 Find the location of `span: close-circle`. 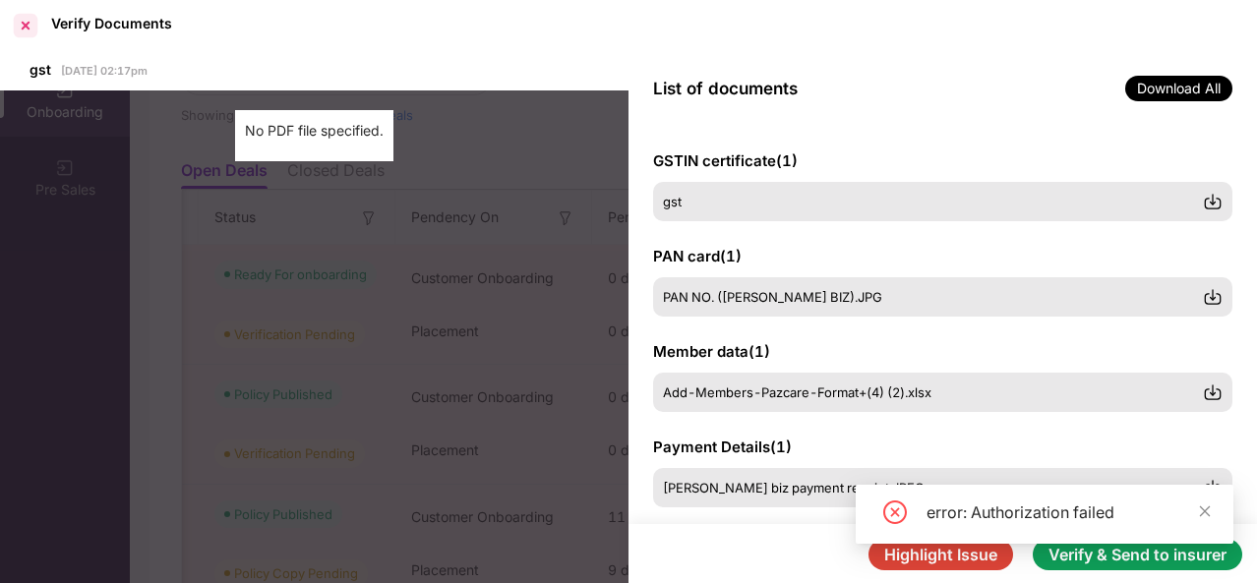

span: close-circle is located at coordinates (895, 512).